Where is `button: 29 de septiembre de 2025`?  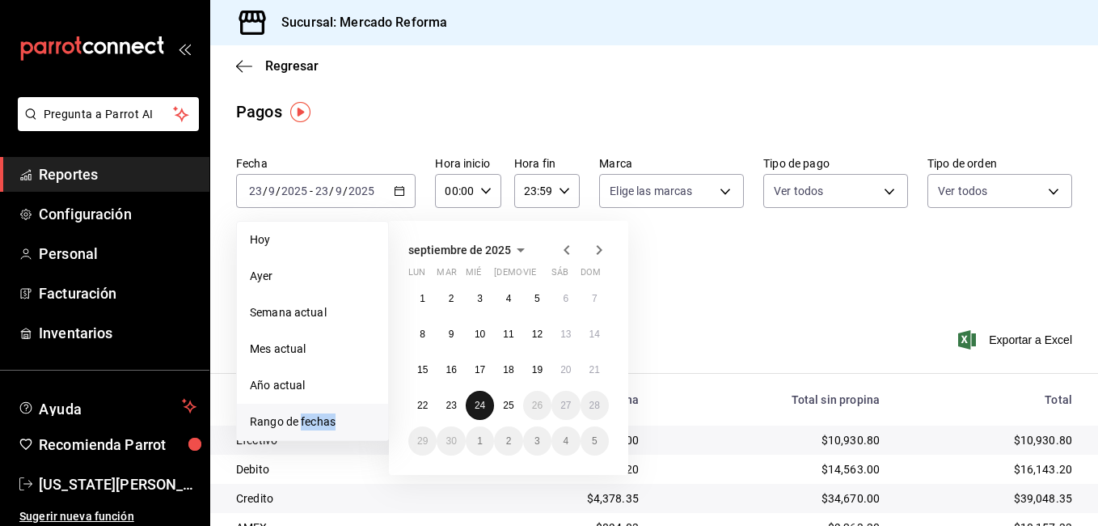 button: 29 de septiembre de 2025 is located at coordinates (422, 441).